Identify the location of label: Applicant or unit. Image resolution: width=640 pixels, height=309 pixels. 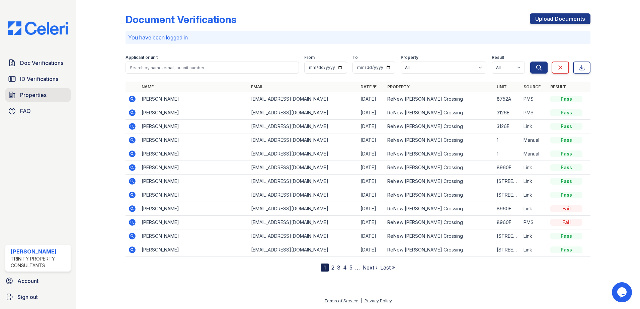
(142, 58).